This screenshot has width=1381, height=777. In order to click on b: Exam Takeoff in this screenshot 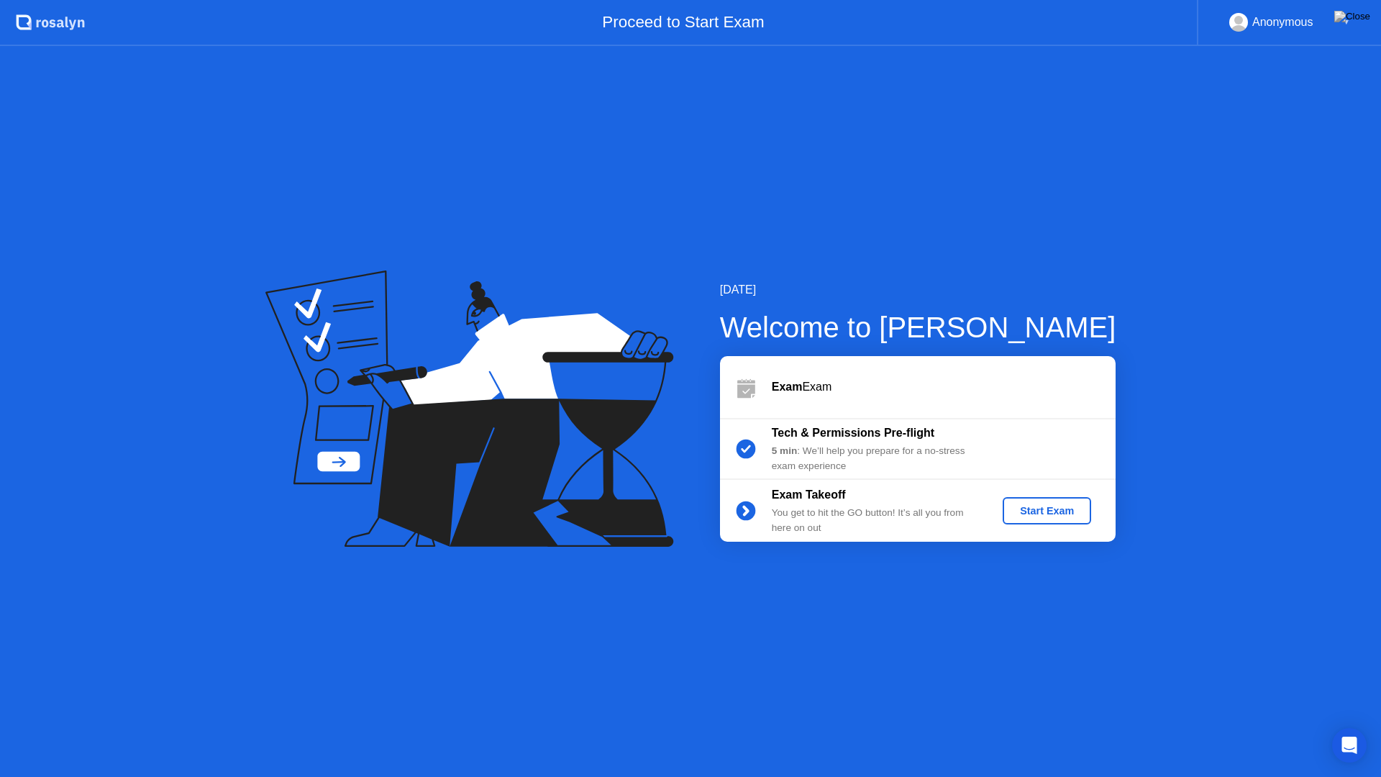, I will do `click(808, 494)`.